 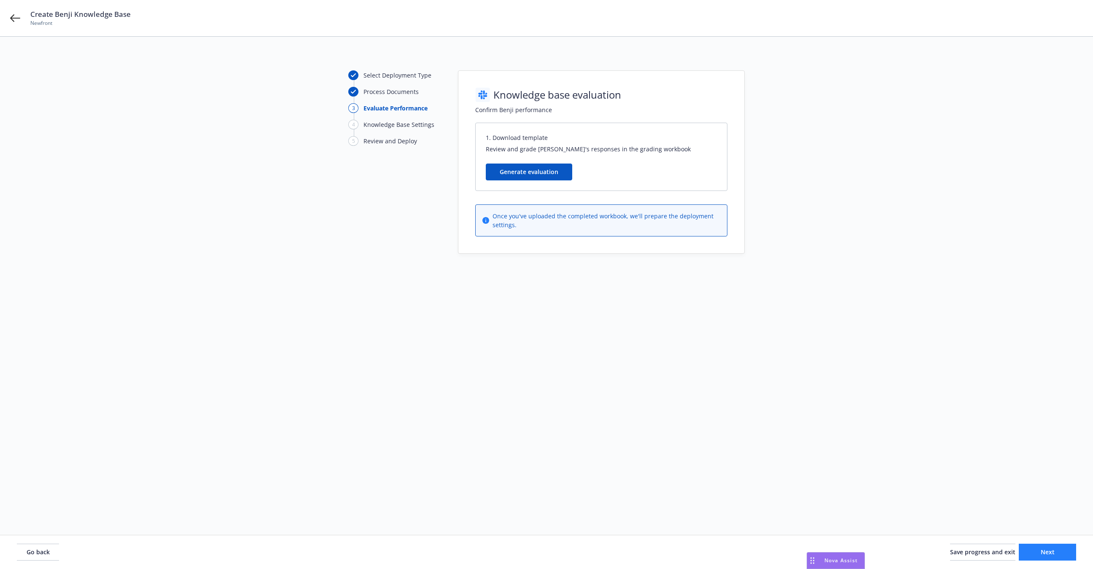 I want to click on span: Next, so click(x=1048, y=552).